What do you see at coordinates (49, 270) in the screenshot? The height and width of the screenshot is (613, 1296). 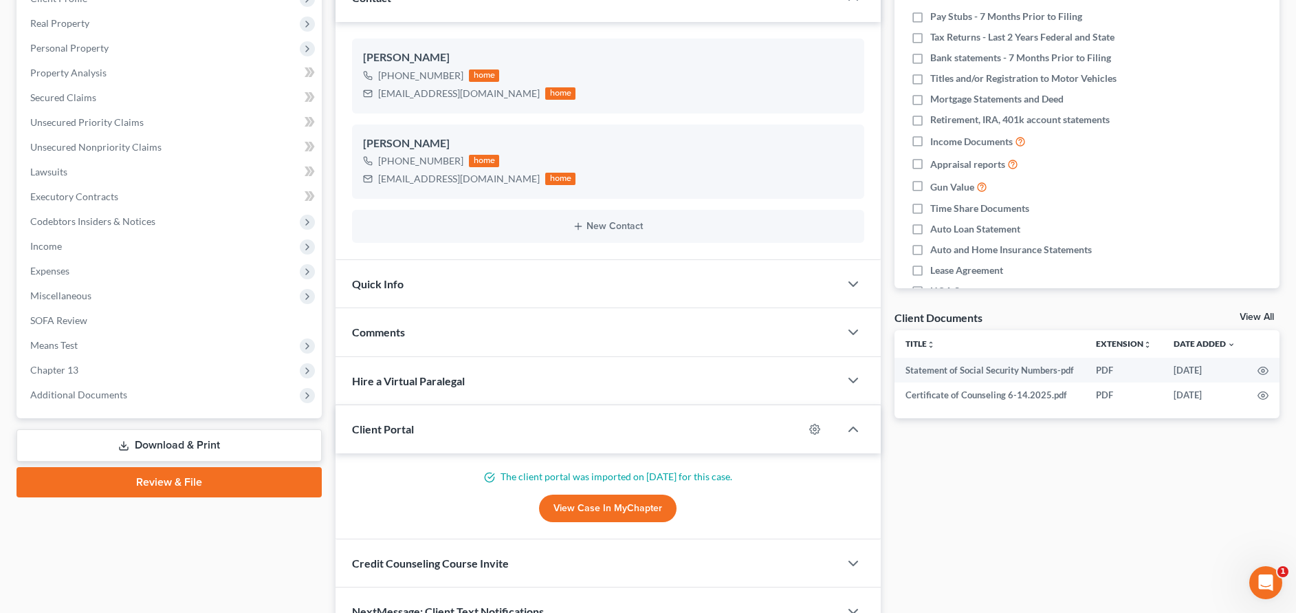 I see `span: Expenses` at bounding box center [49, 270].